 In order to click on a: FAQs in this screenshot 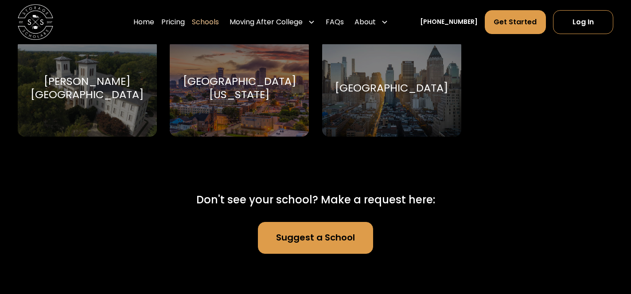, I will do `click(334, 22)`.